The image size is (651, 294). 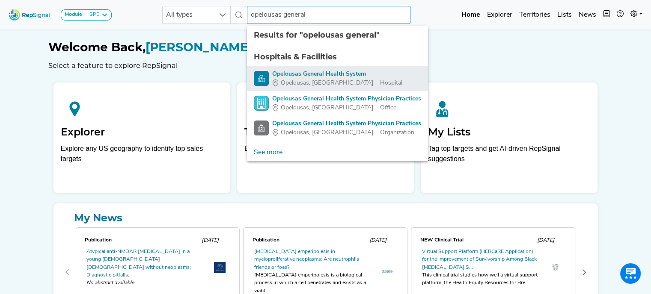 What do you see at coordinates (337, 74) in the screenshot?
I see `div: Opelousas General Health System` at bounding box center [337, 74].